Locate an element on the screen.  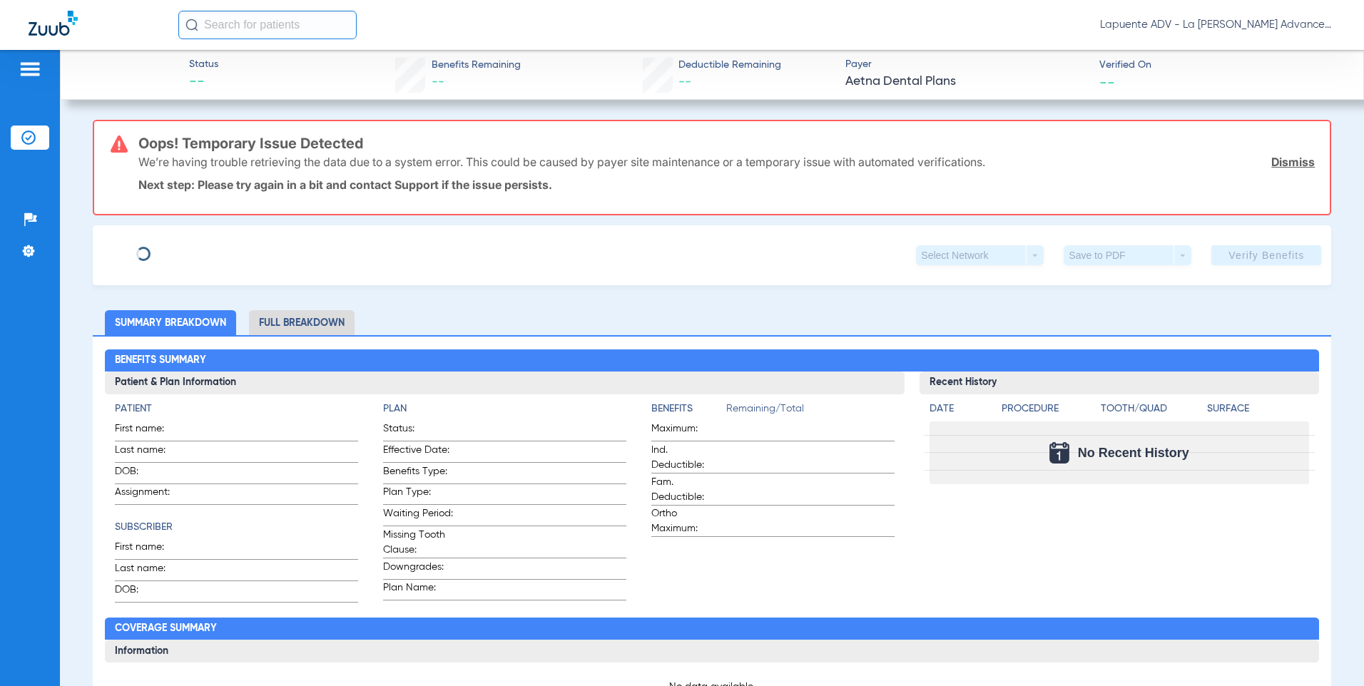
app-breakdown-title: Benefits is located at coordinates (688, 412).